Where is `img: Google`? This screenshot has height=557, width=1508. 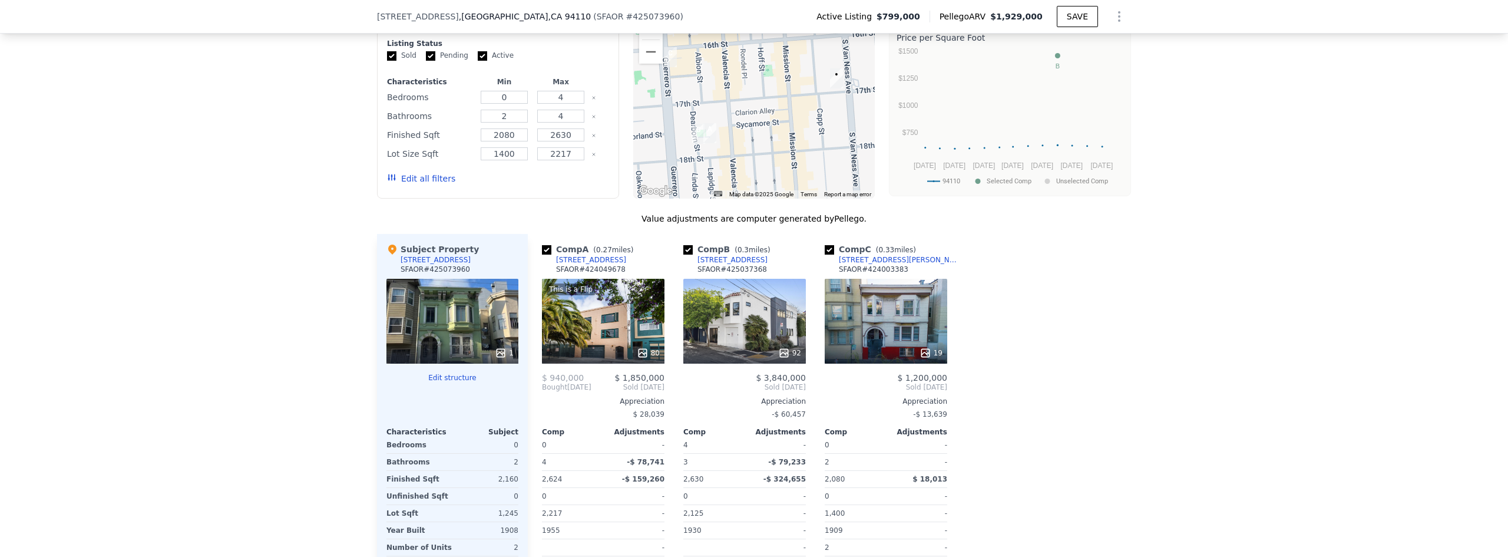
img: Google is located at coordinates (656, 191).